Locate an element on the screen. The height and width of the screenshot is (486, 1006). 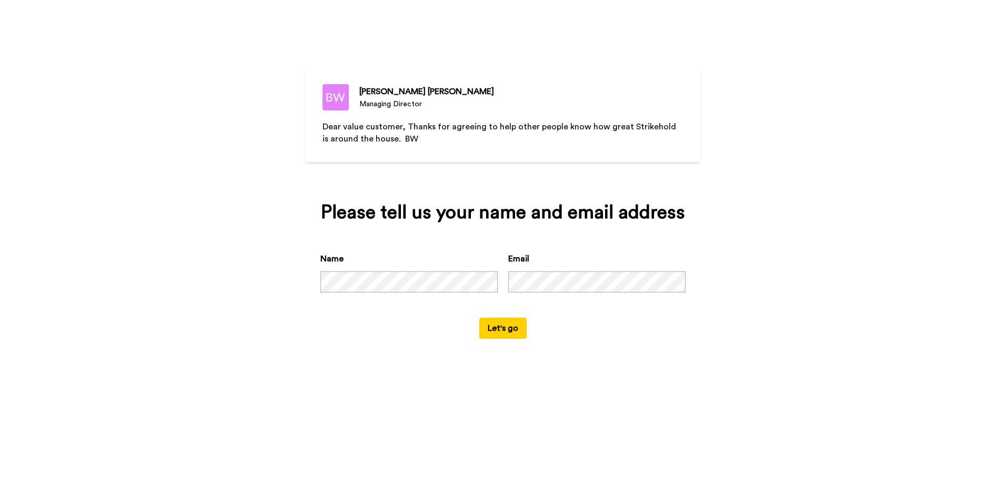
label: Email is located at coordinates (519, 259).